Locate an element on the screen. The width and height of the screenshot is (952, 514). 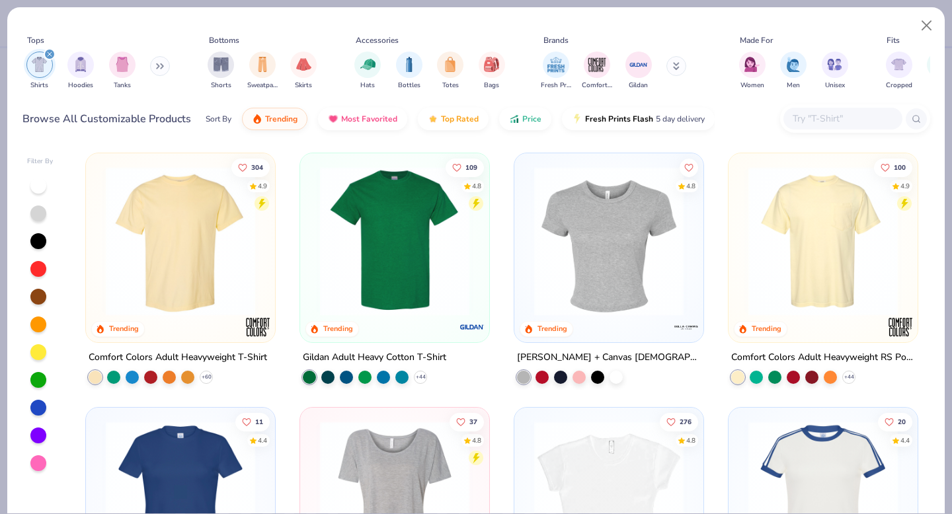
span: Gildan is located at coordinates (638, 85).